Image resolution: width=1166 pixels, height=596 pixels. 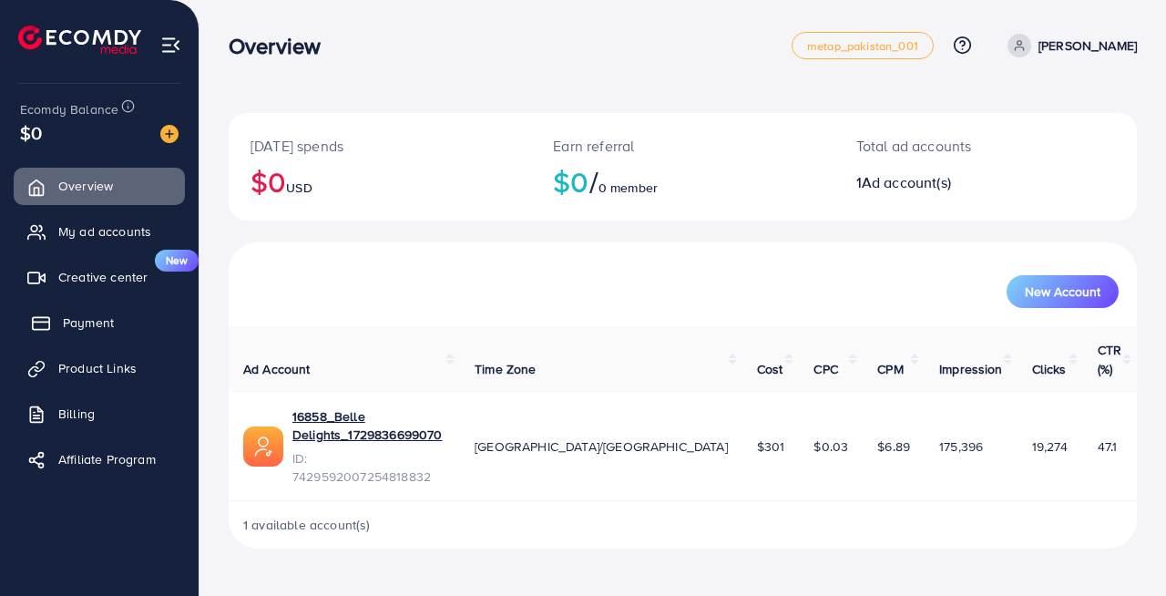 What do you see at coordinates (99, 323) in the screenshot?
I see `a: Payment` at bounding box center [99, 323].